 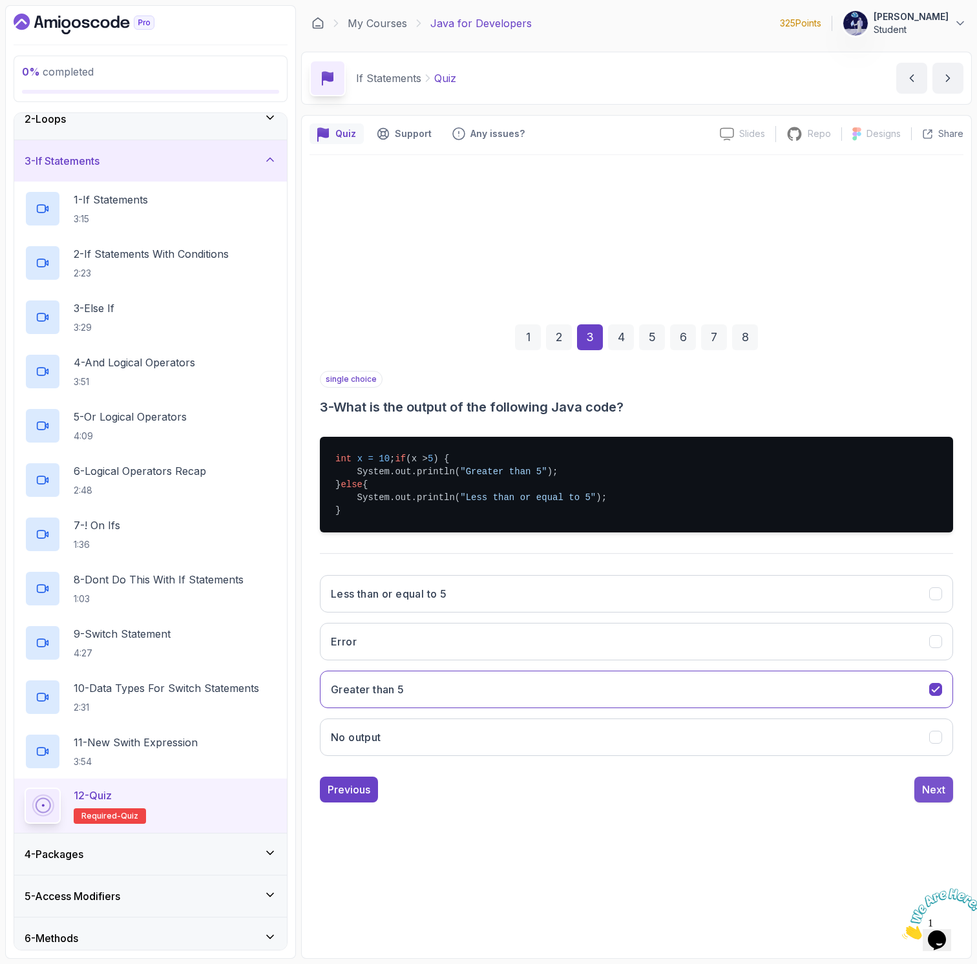 What do you see at coordinates (134, 363) in the screenshot?
I see `p: 4 - And Logical Operators` at bounding box center [134, 363].